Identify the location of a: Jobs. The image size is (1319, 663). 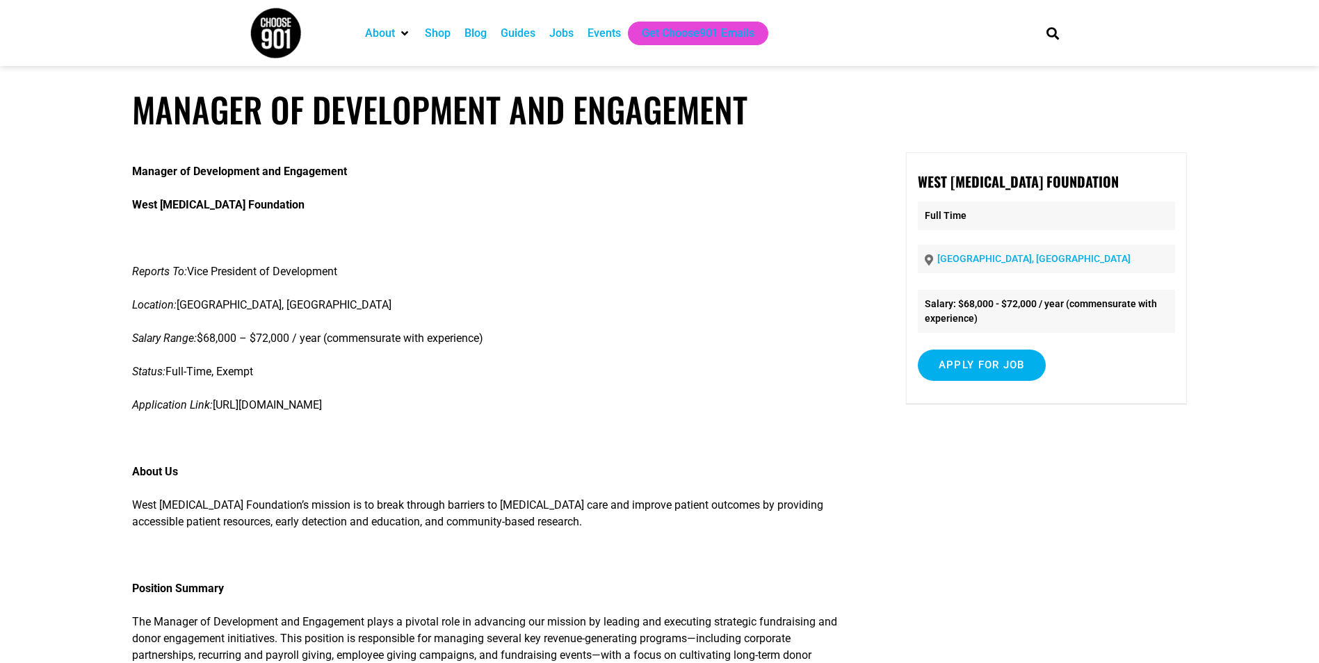
(561, 33).